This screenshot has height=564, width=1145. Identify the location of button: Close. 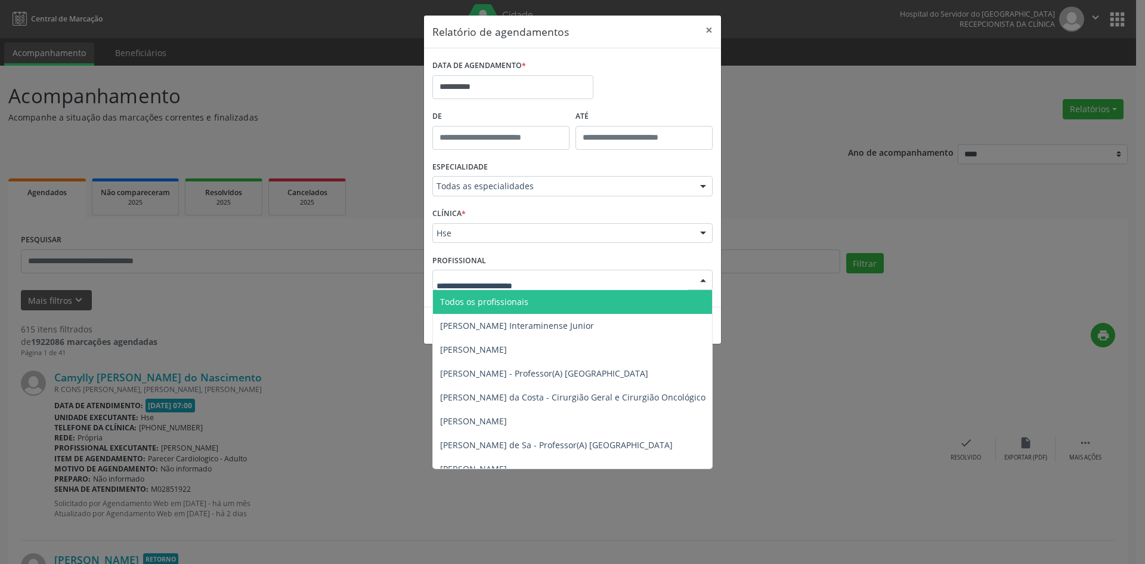
(709, 30).